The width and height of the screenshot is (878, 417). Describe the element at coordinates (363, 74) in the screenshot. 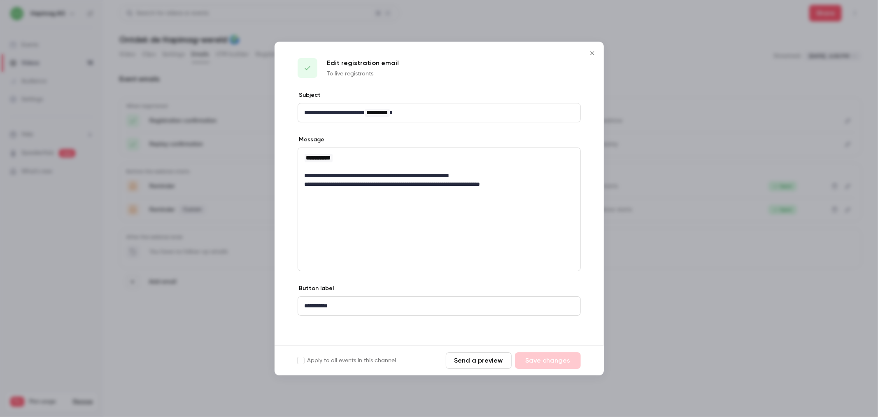

I see `p: To live registrants` at that location.